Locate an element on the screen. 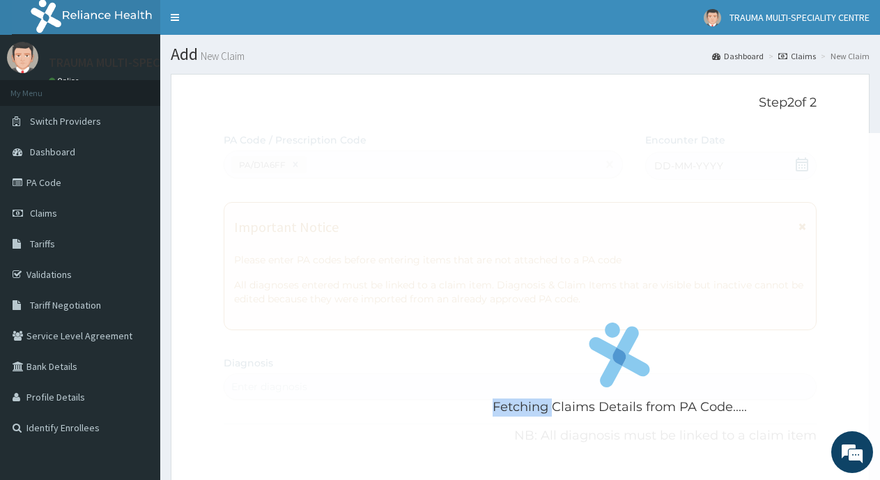 Image resolution: width=880 pixels, height=480 pixels. div: Chat with us now is located at coordinates (153, 87).